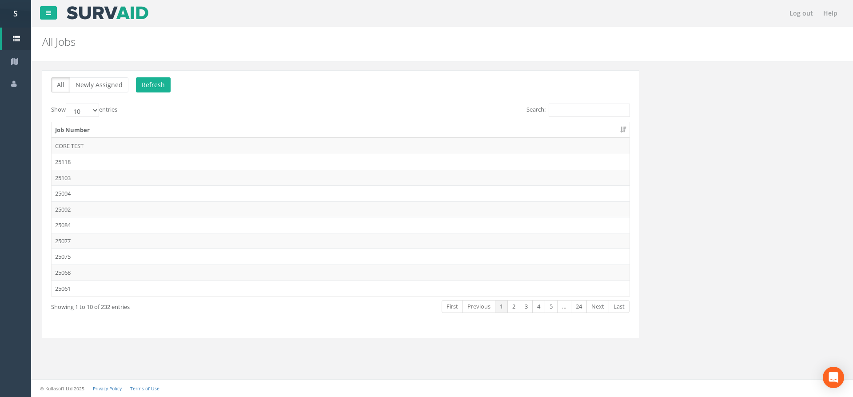 This screenshot has height=397, width=853. Describe the element at coordinates (598, 306) in the screenshot. I see `a: Next` at that location.